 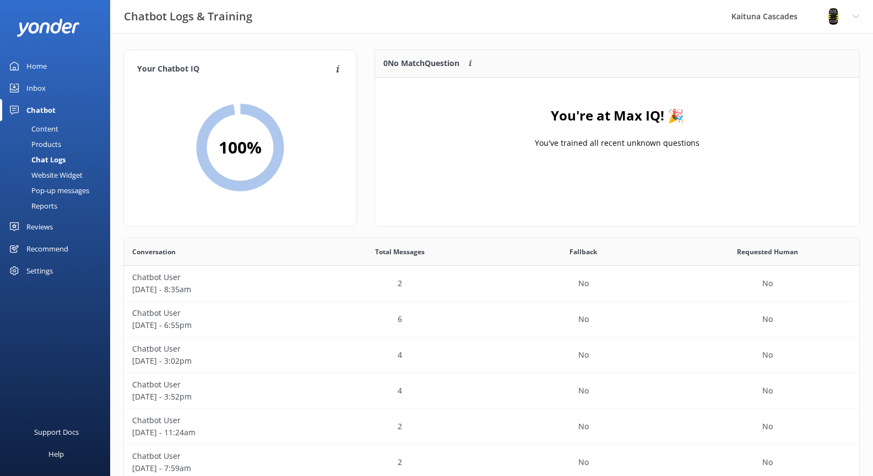 I want to click on a: Website Widget, so click(x=58, y=175).